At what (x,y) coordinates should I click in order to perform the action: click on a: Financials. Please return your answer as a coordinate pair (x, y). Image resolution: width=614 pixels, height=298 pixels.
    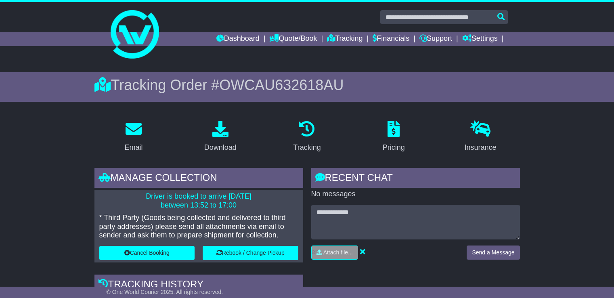
    Looking at the image, I should click on (391, 39).